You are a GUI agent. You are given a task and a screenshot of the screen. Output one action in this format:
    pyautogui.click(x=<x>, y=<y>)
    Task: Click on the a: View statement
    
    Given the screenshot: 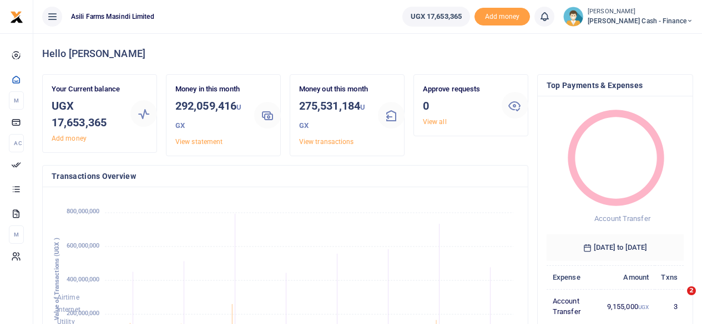 What is the action you would take?
    pyautogui.click(x=199, y=142)
    